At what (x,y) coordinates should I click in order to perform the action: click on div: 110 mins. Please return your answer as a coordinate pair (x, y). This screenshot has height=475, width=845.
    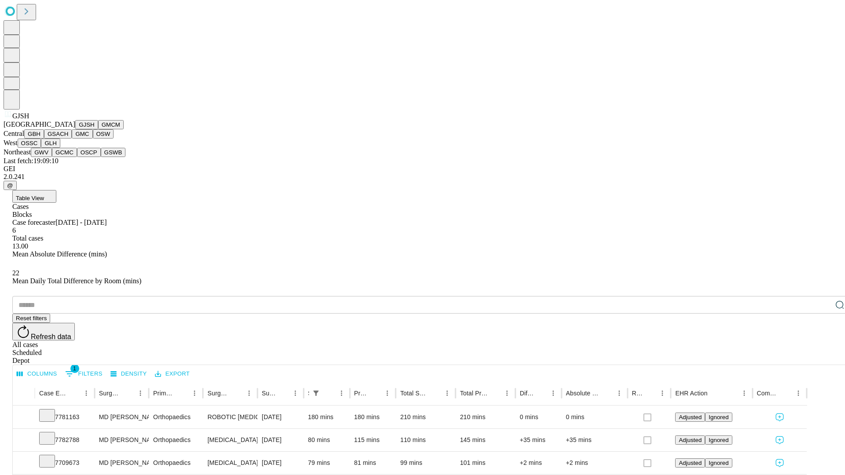
    Looking at the image, I should click on (426, 440).